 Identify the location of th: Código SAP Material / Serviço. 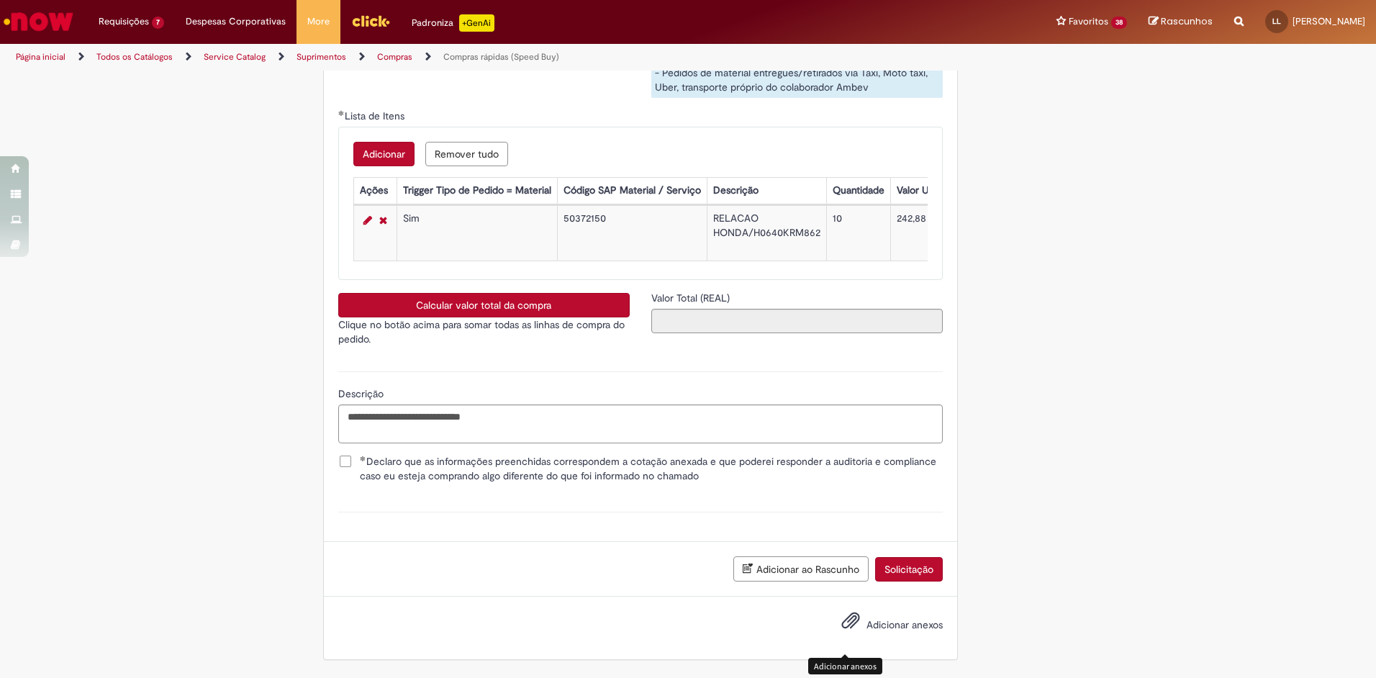
(632, 191).